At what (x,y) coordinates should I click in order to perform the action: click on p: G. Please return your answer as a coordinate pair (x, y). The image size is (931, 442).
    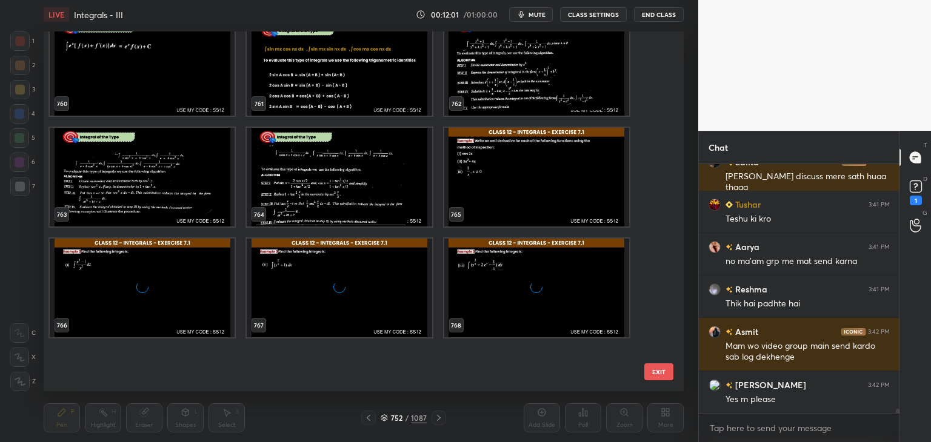
    Looking at the image, I should click on (924, 213).